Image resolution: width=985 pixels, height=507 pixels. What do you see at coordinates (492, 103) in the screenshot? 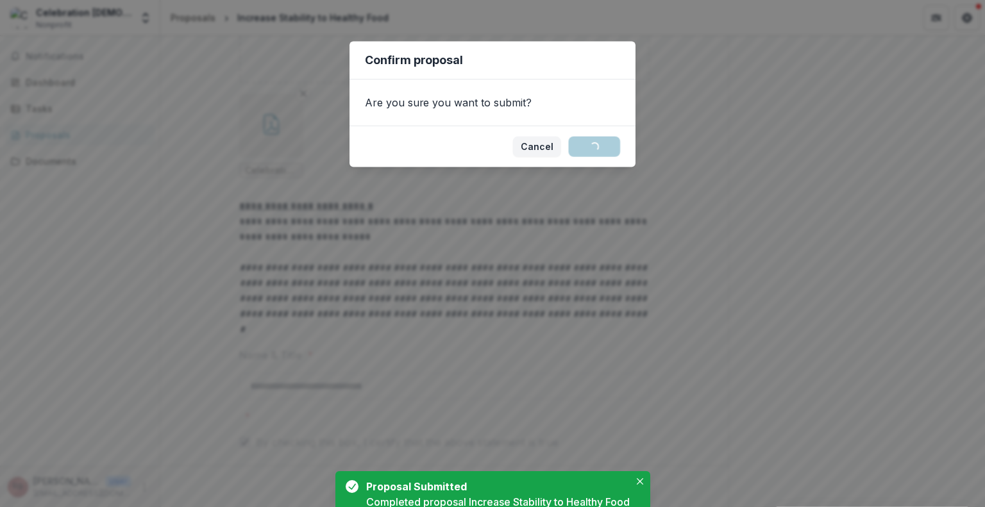
I see `div: Are you sure you want to submit?` at bounding box center [492, 103].